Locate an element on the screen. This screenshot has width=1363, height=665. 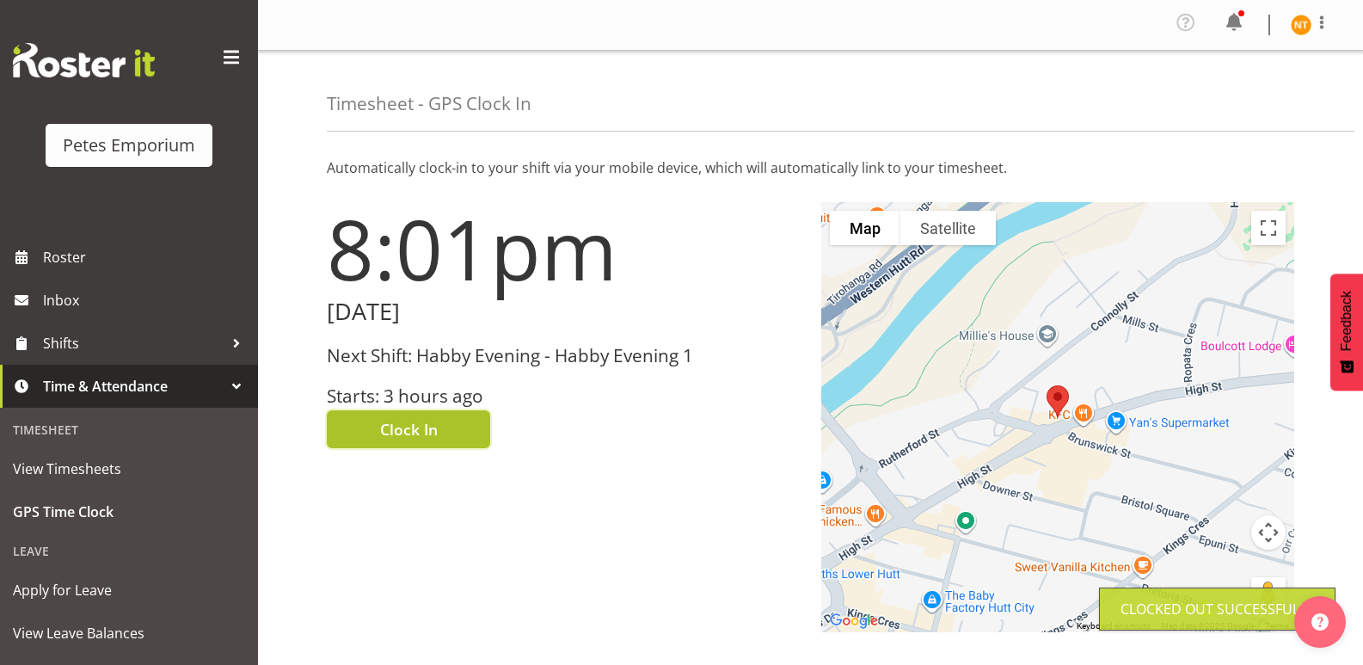
button: Show street map is located at coordinates (865, 228).